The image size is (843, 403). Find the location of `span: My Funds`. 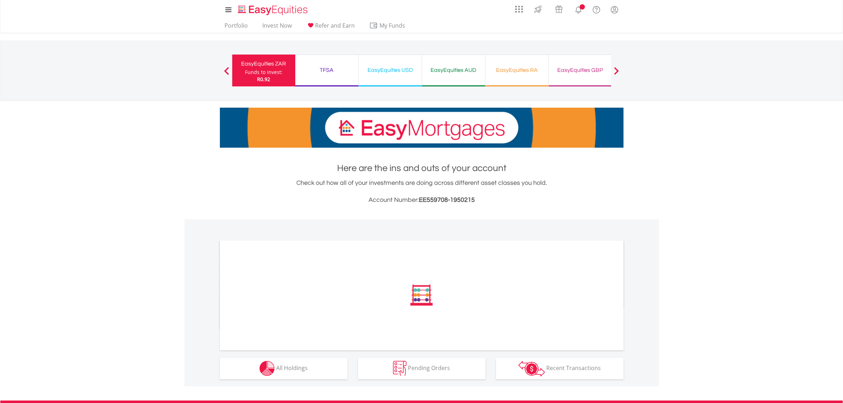

span: My Funds is located at coordinates (392, 25).